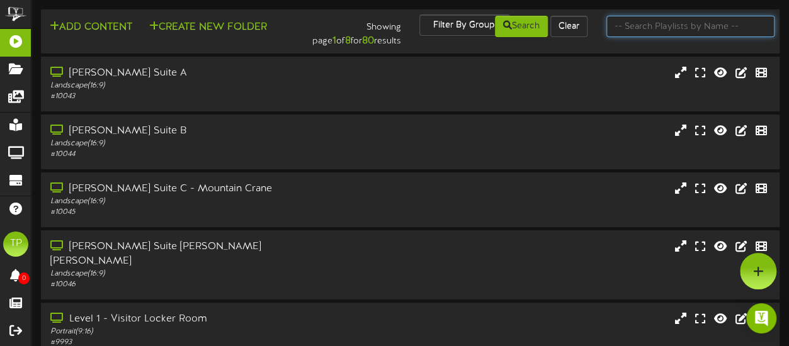 Image resolution: width=789 pixels, height=346 pixels. I want to click on button: Add Content, so click(91, 27).